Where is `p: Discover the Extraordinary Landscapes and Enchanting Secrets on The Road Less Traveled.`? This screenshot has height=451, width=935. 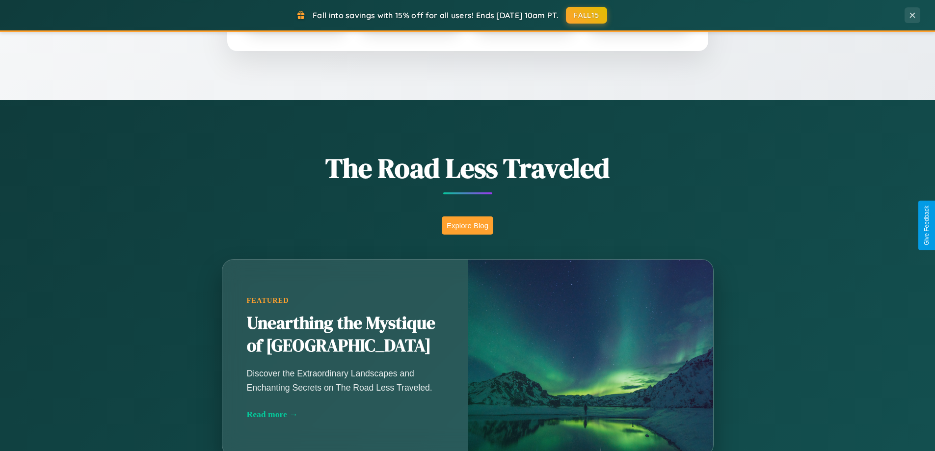 p: Discover the Extraordinary Landscapes and Enchanting Secrets on The Road Less Traveled. is located at coordinates (345, 381).